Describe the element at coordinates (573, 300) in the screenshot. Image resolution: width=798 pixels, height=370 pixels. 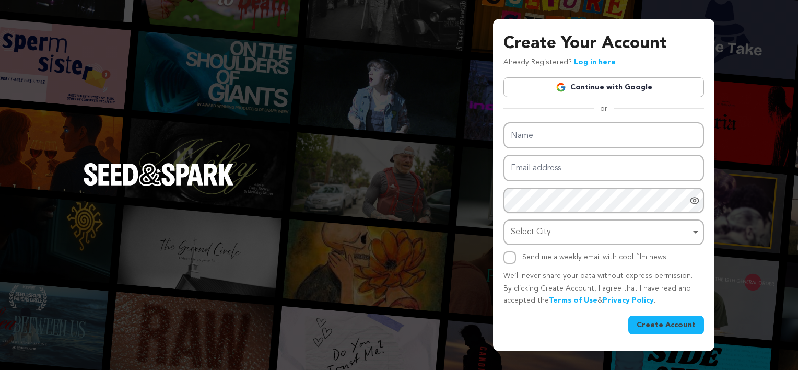
I see `a: Terms of Use` at that location.